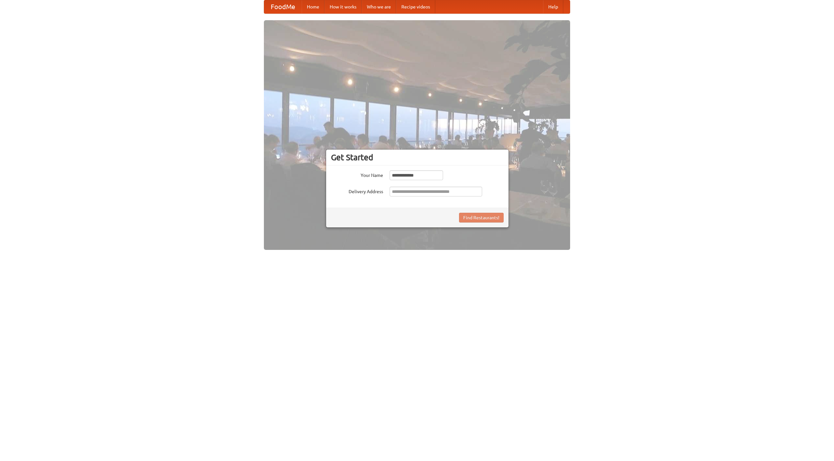  What do you see at coordinates (379, 7) in the screenshot?
I see `a: Who we are` at bounding box center [379, 7].